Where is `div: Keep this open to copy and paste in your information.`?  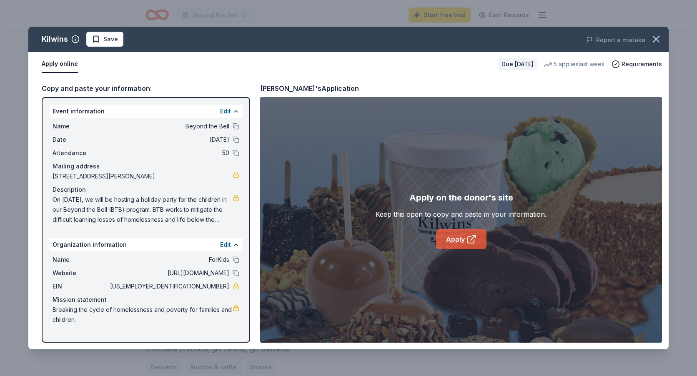
div: Keep this open to copy and paste in your information. is located at coordinates (461, 214).